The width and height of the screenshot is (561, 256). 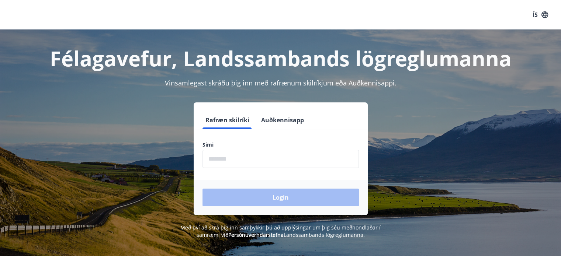 I want to click on h1: Félagavefur, Landssambands lögreglumanna, so click(x=281, y=58).